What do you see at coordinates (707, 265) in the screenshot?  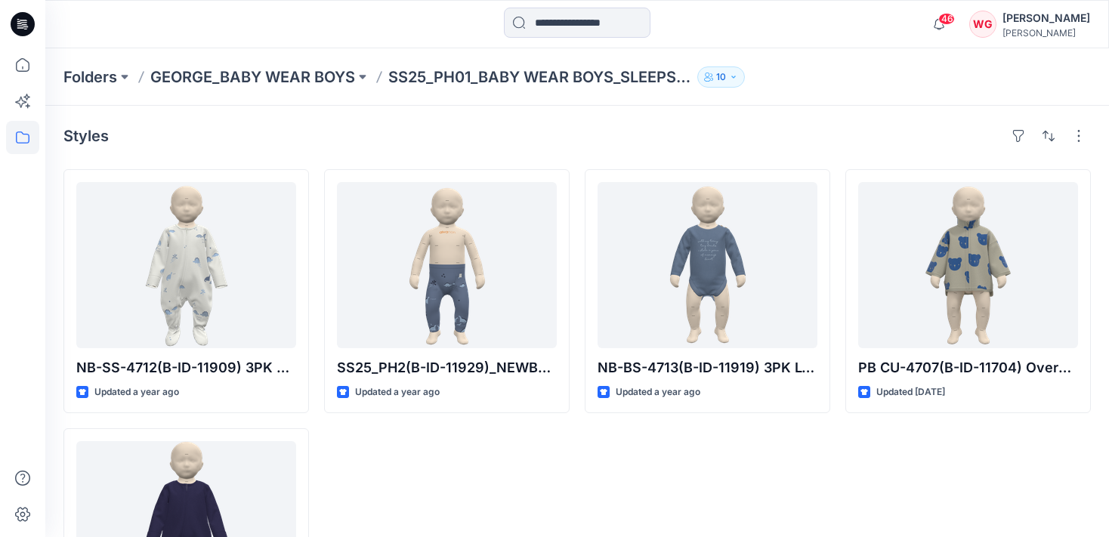 I see `a: NB-BS-4713(B-ID-11919) 3PK LONG SLEEVE BODYSUIT AND LEGGINGS` at bounding box center [707, 265].